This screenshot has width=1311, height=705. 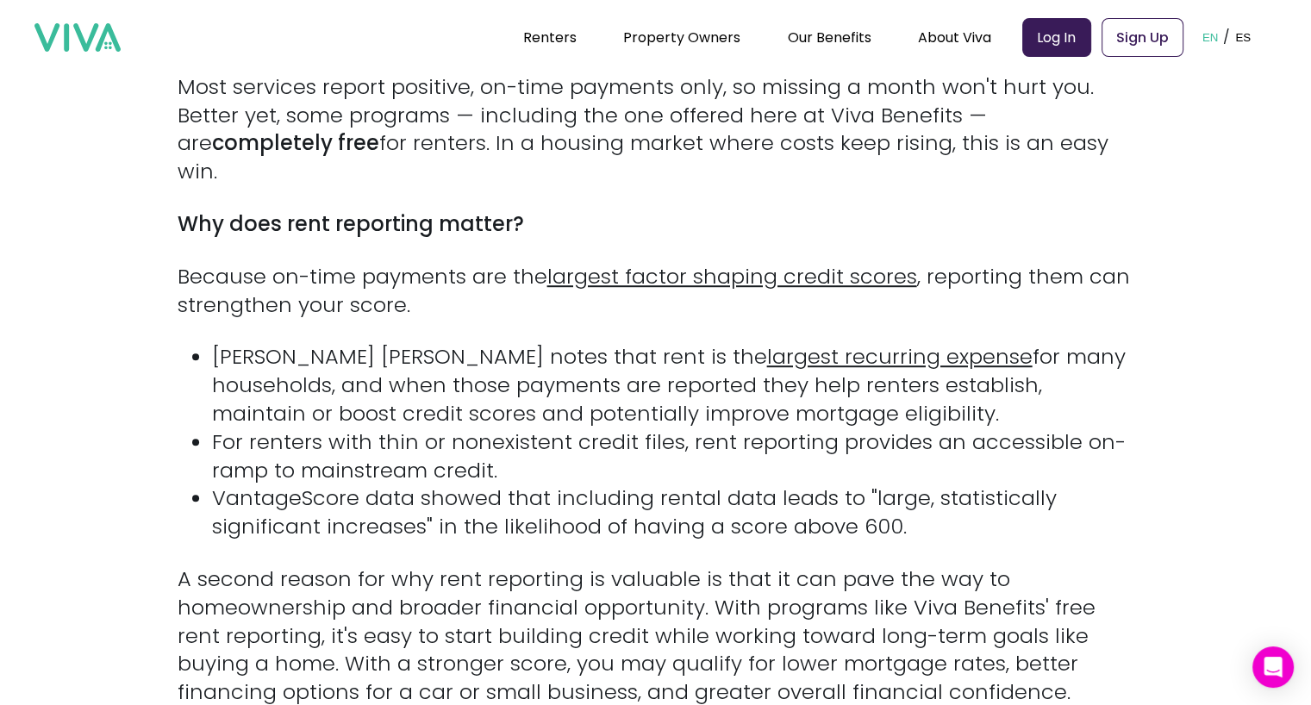 I want to click on a: largest factor shaping credit scores, so click(x=732, y=276).